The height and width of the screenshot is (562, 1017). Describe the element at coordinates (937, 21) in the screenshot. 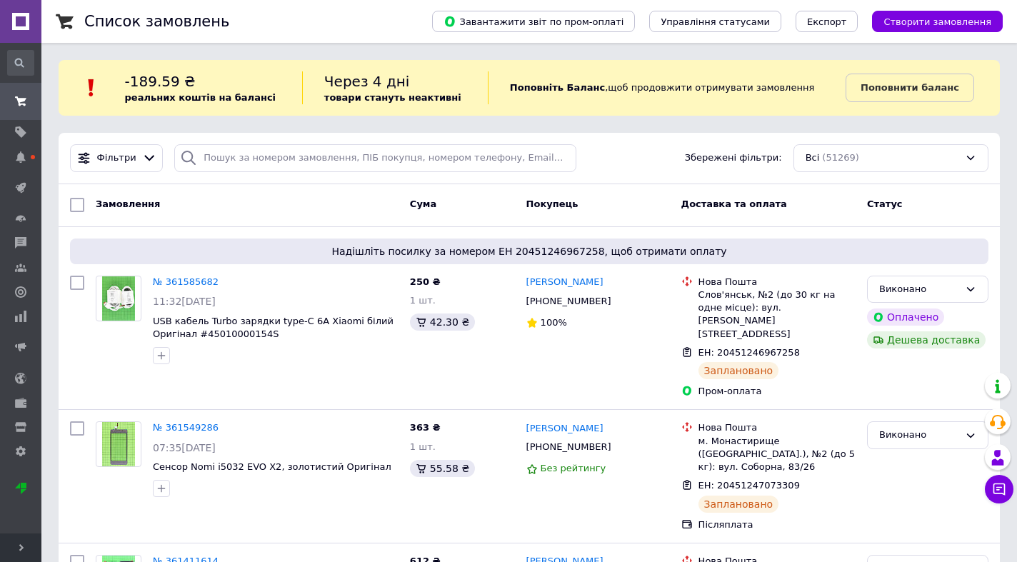

I see `button: Створити замовлення` at that location.